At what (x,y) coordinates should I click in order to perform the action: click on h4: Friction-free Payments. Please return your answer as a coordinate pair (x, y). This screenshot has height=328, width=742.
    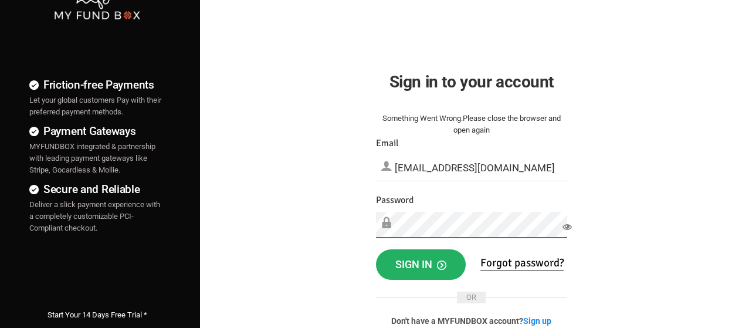
    Looking at the image, I should click on (97, 84).